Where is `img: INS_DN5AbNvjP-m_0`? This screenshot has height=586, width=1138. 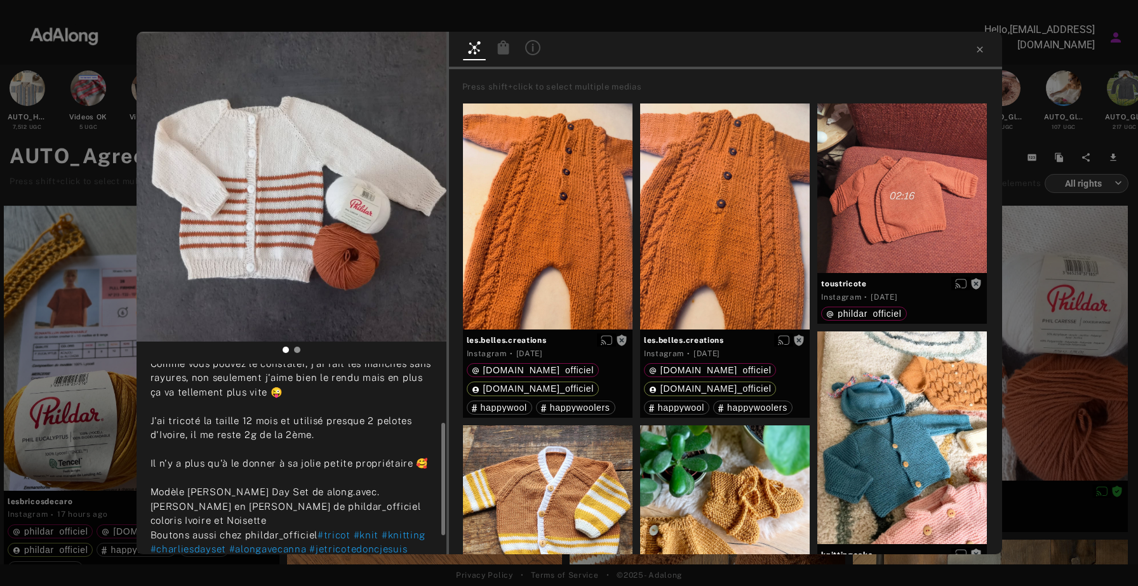
img: INS_DN5AbNvjP-m_0 is located at coordinates (292, 187).